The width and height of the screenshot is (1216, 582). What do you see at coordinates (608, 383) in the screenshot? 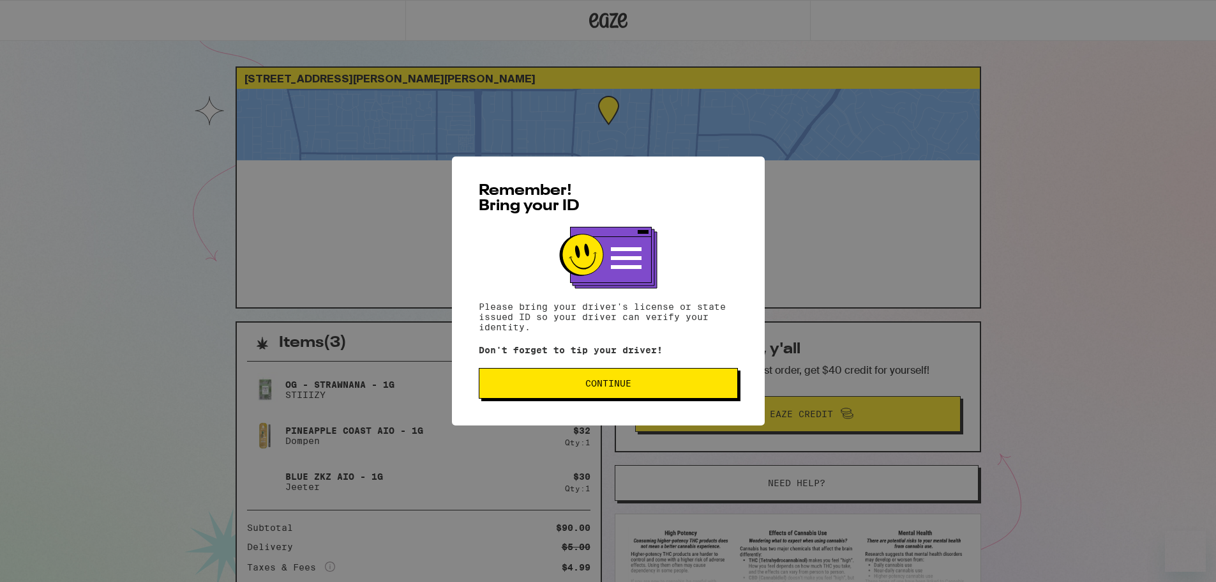
I see `button: Continue` at bounding box center [608, 383].